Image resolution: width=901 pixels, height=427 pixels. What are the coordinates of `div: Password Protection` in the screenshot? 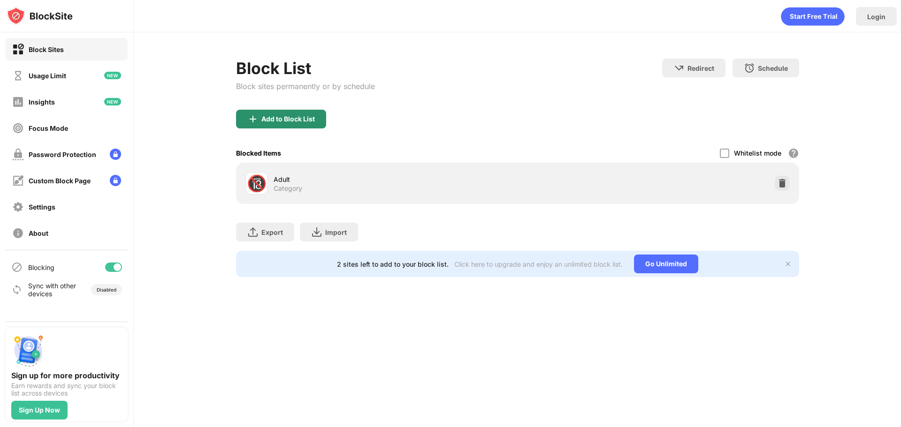 It's located at (62, 154).